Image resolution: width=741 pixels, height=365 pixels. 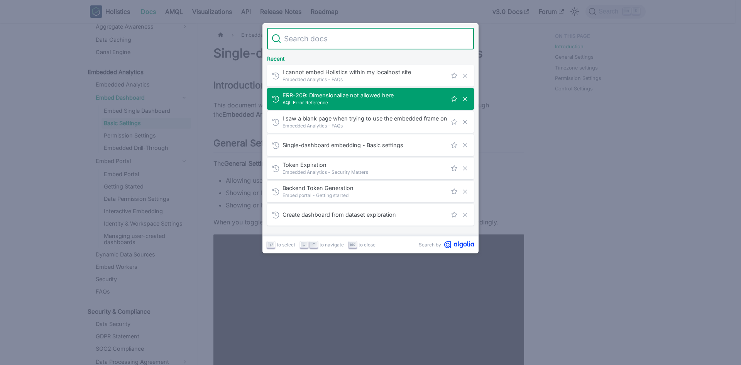 I want to click on div: Recent, so click(x=370, y=57).